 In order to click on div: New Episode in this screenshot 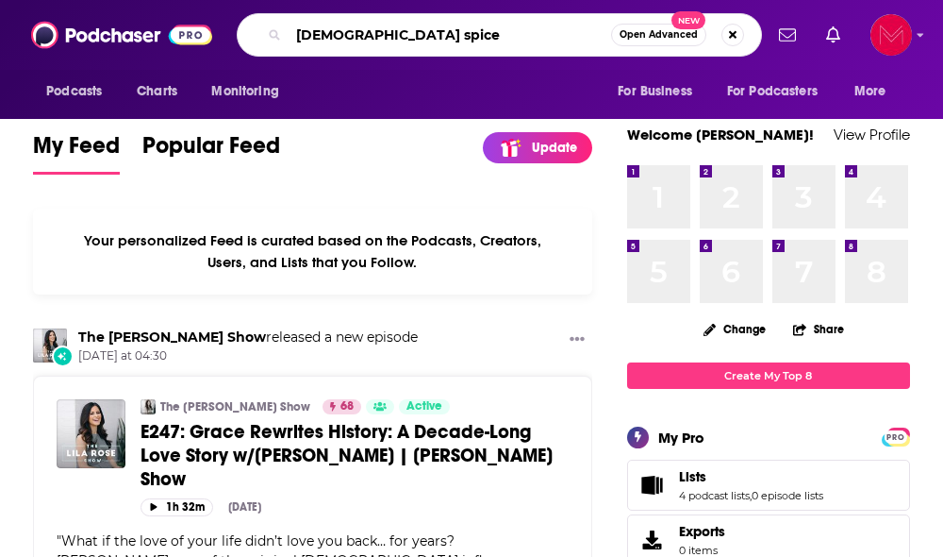, I will do `click(62, 356)`.